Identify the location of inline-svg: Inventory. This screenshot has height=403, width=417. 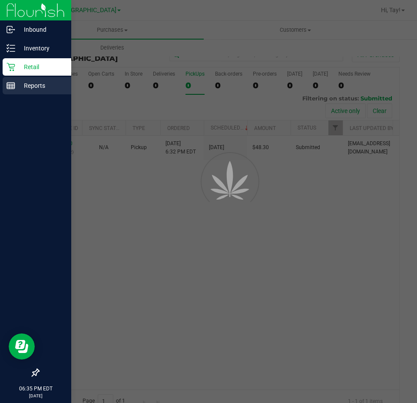
(11, 48).